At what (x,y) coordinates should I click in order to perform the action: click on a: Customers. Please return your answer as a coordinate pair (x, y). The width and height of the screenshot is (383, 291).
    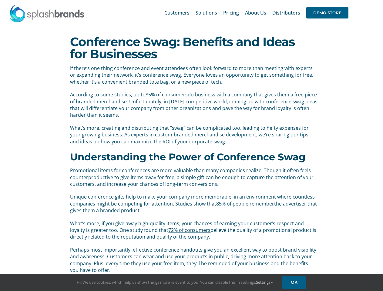
    Looking at the image, I should click on (177, 13).